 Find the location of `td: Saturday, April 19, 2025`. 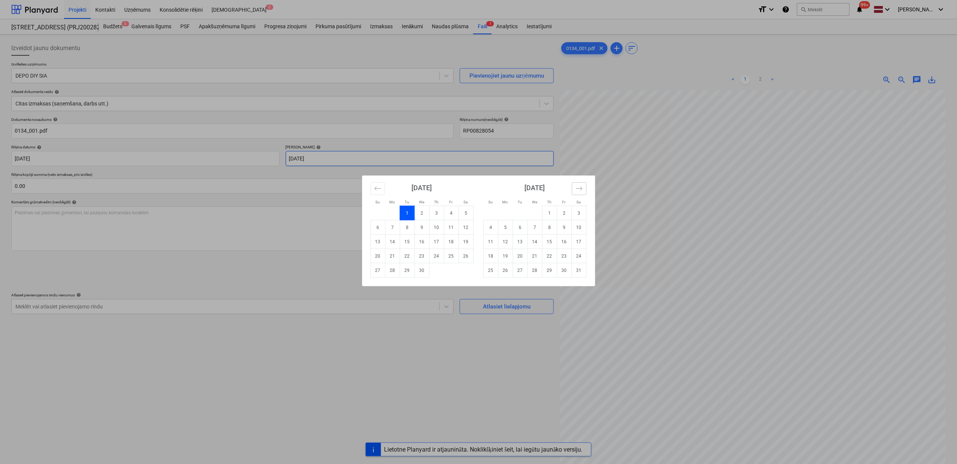

td: Saturday, April 19, 2025 is located at coordinates (466, 242).